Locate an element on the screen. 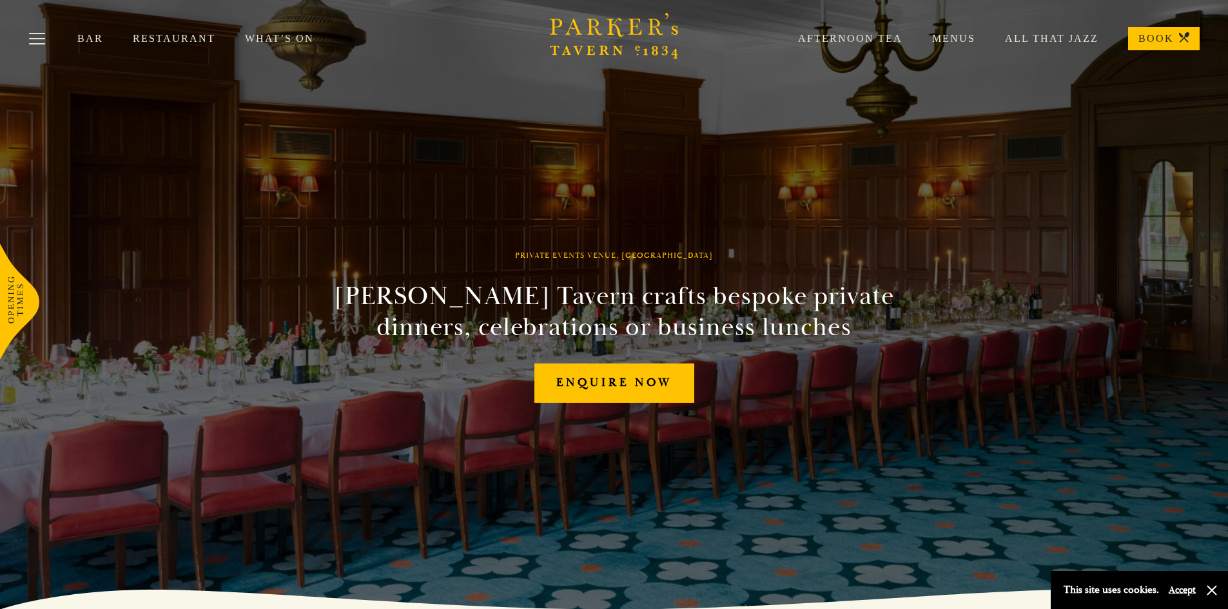  button: Accept is located at coordinates (1182, 590).